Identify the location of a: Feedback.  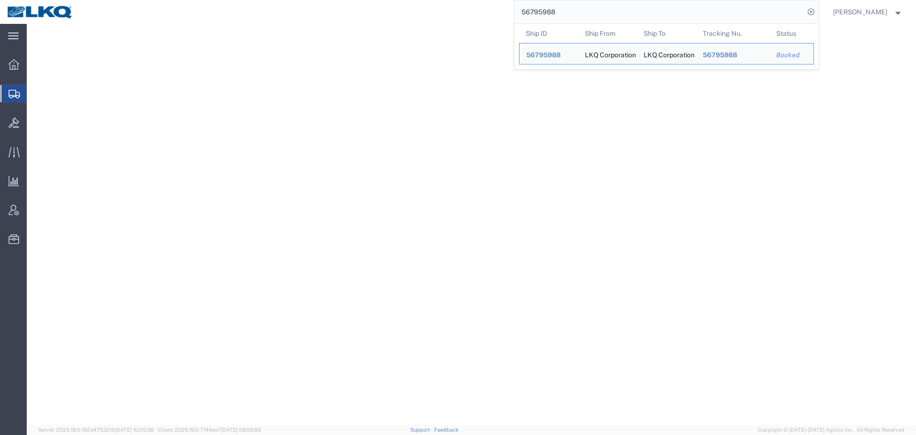
(446, 430).